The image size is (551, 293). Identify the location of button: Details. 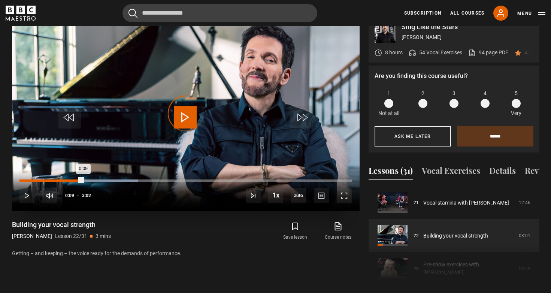
(502, 172).